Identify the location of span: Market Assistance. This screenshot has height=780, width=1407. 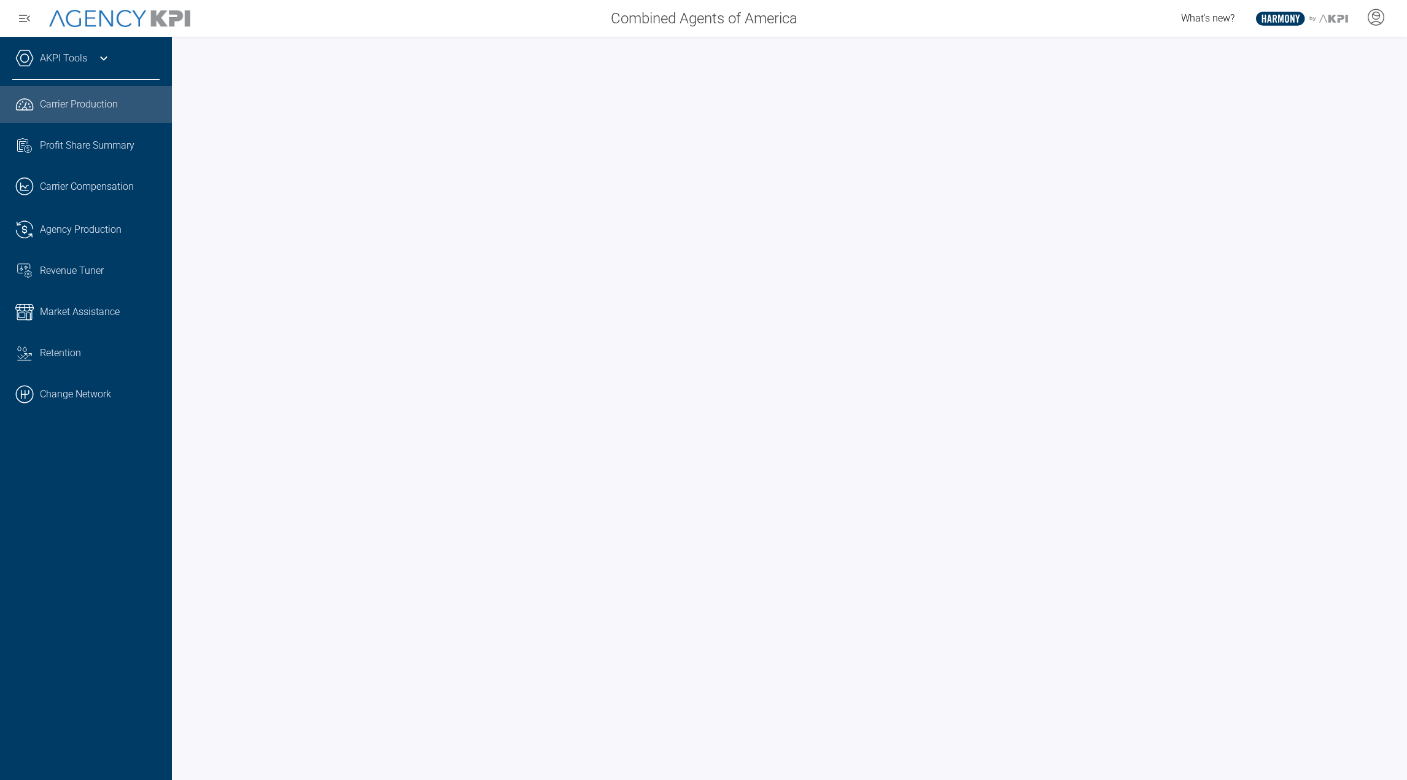
(80, 312).